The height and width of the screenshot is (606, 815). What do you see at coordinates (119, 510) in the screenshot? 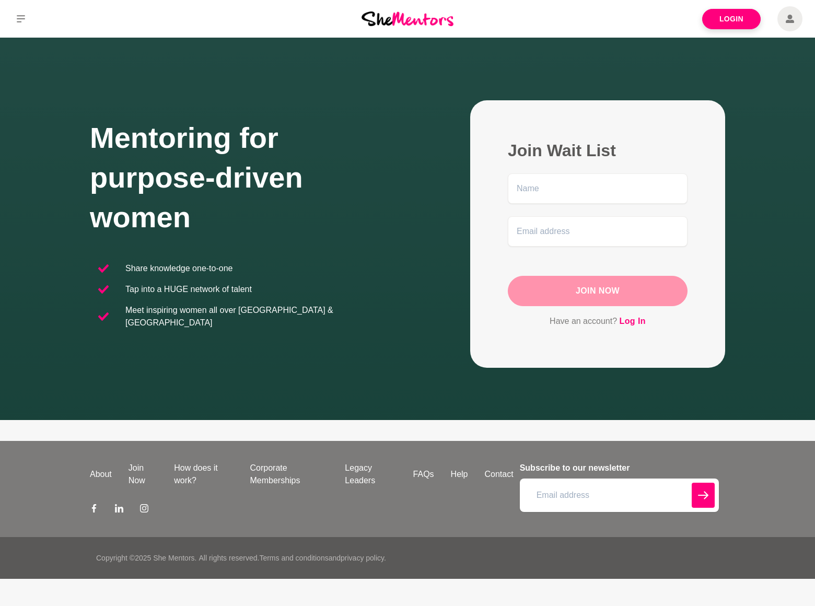
I see `a: LinkedIn` at bounding box center [119, 510].